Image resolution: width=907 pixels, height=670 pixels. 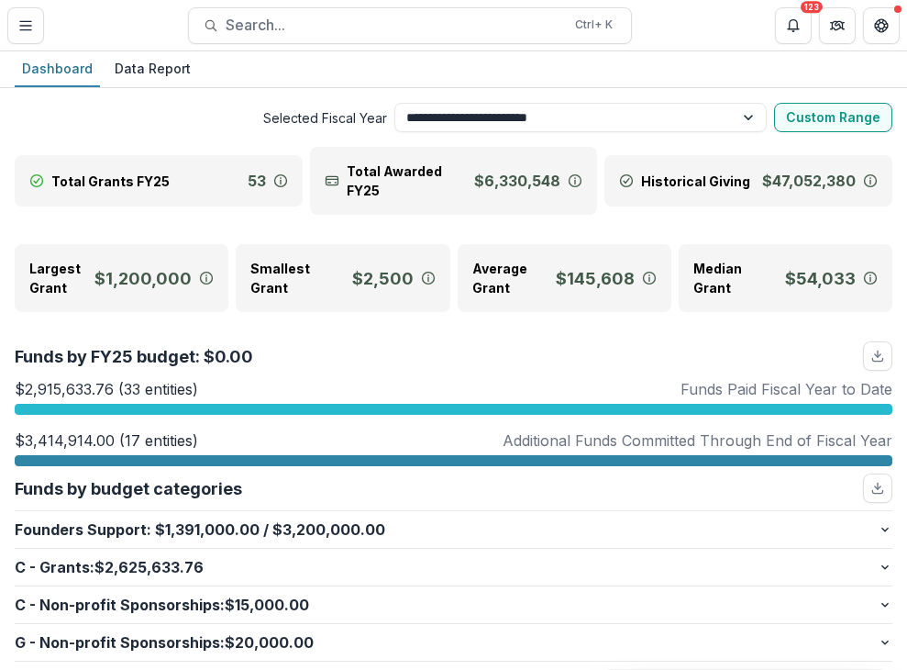 What do you see at coordinates (809, 181) in the screenshot?
I see `p: $47,052,380` at bounding box center [809, 181].